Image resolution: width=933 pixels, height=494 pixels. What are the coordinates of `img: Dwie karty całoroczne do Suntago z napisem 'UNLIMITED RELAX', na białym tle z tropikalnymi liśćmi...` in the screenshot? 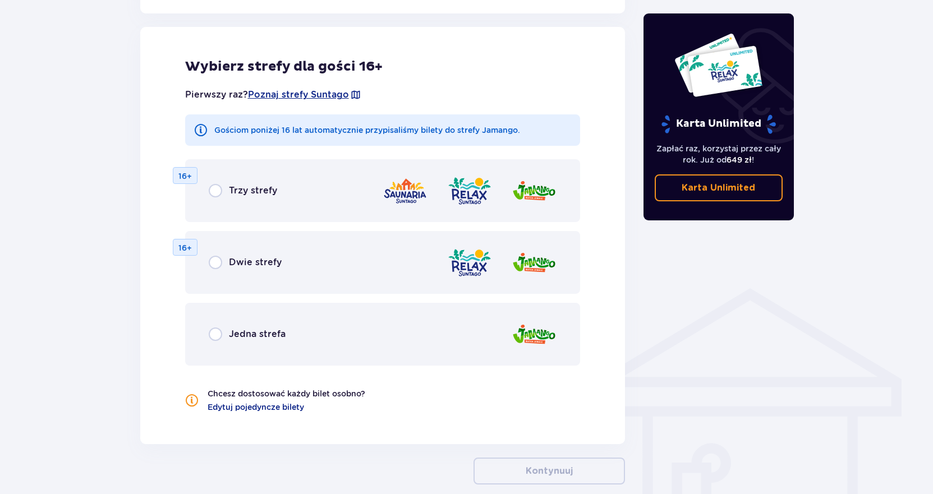 It's located at (718, 65).